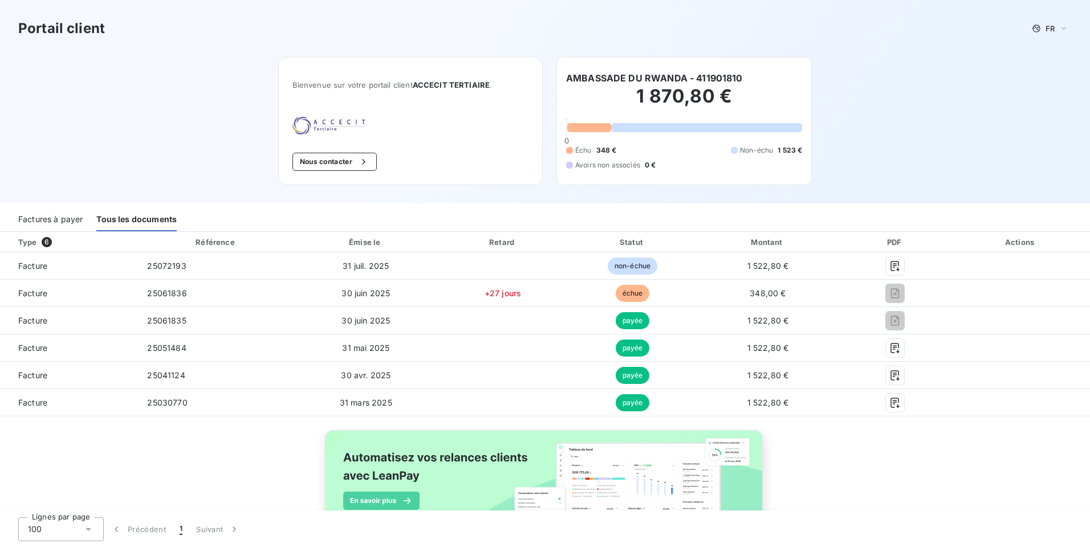  What do you see at coordinates (607, 165) in the screenshot?
I see `span: Avoirs non associés` at bounding box center [607, 165].